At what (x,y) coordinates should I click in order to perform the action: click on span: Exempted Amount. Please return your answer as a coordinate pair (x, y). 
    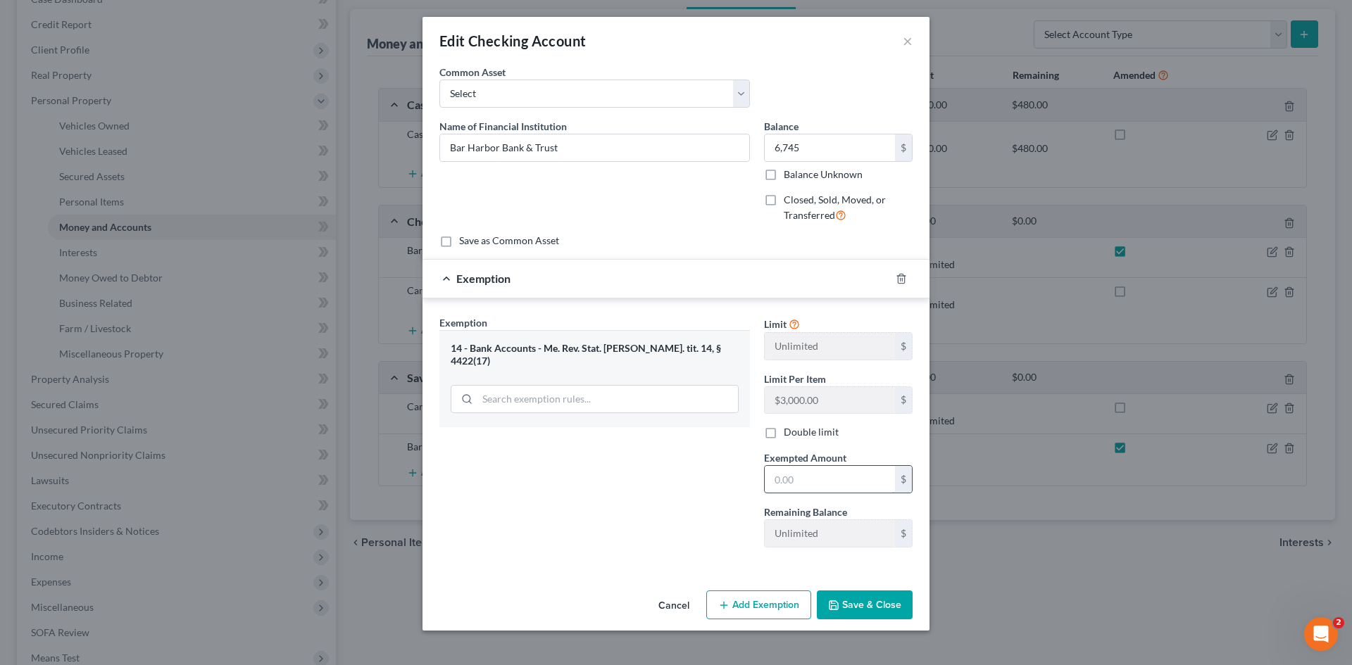
    Looking at the image, I should click on (805, 458).